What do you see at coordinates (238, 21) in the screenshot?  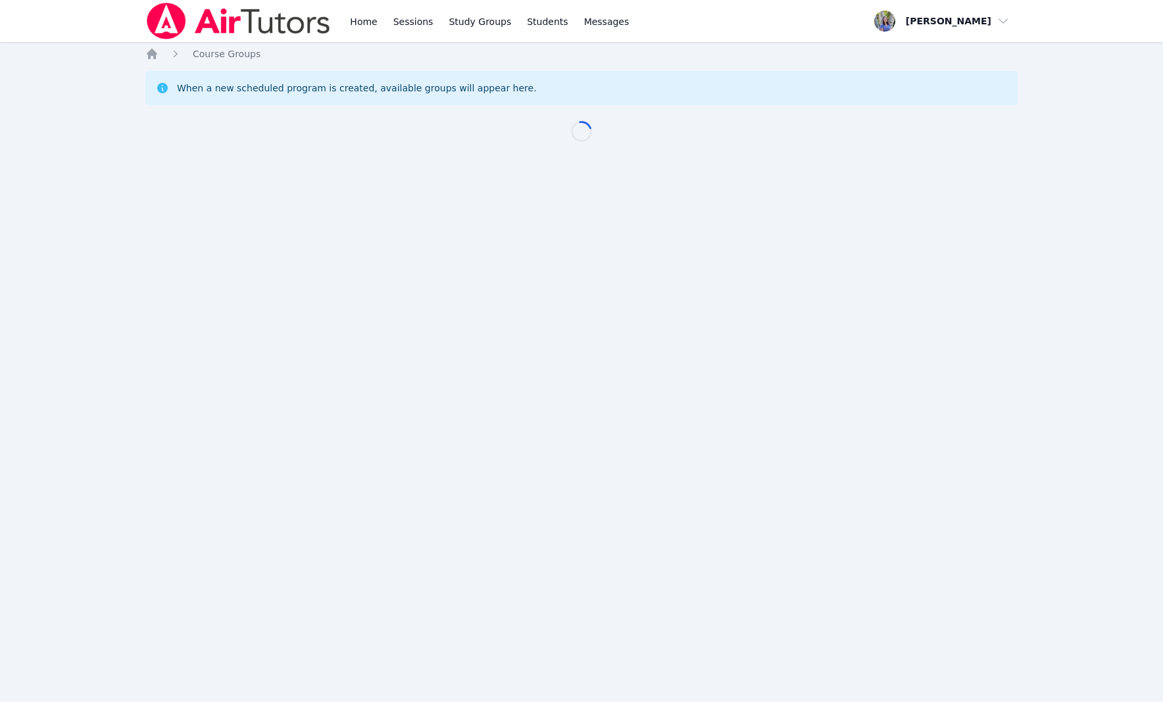 I see `img: Air Tutors` at bounding box center [238, 21].